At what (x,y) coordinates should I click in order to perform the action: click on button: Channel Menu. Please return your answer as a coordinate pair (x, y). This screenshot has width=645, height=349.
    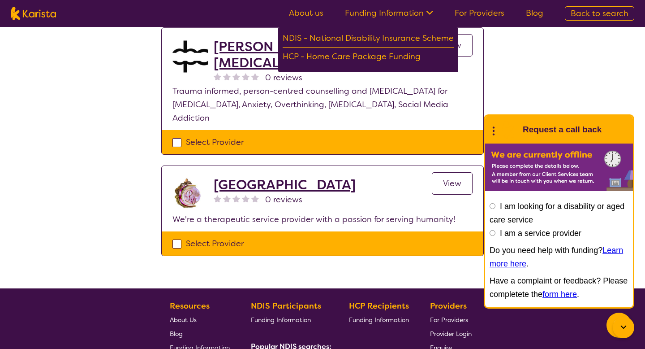
    Looking at the image, I should click on (619, 325).